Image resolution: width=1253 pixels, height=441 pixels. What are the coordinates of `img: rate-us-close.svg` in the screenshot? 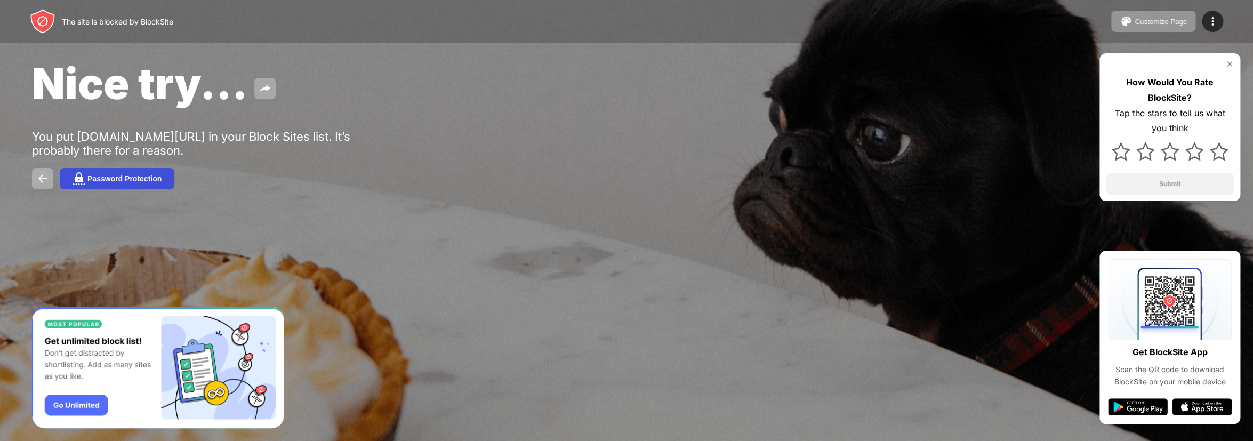 It's located at (1230, 64).